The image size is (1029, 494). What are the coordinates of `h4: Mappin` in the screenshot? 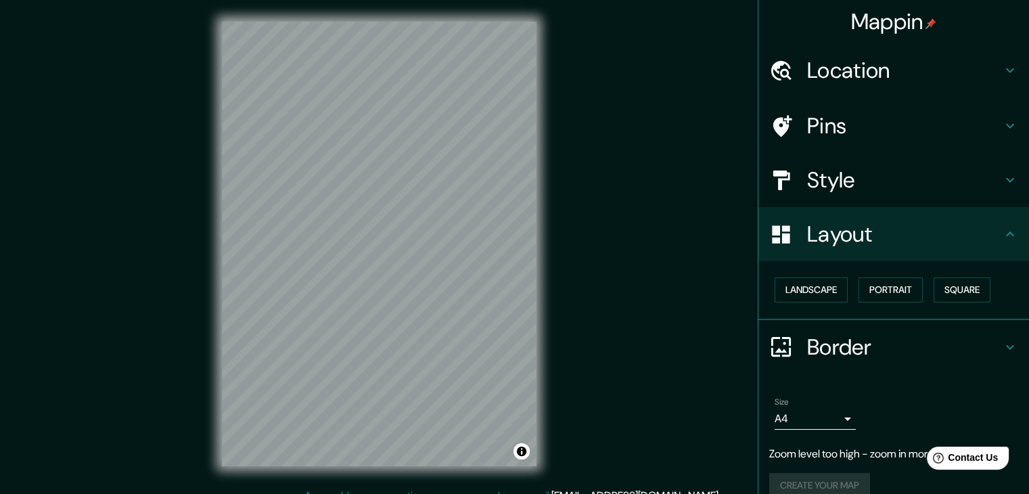 It's located at (893, 22).